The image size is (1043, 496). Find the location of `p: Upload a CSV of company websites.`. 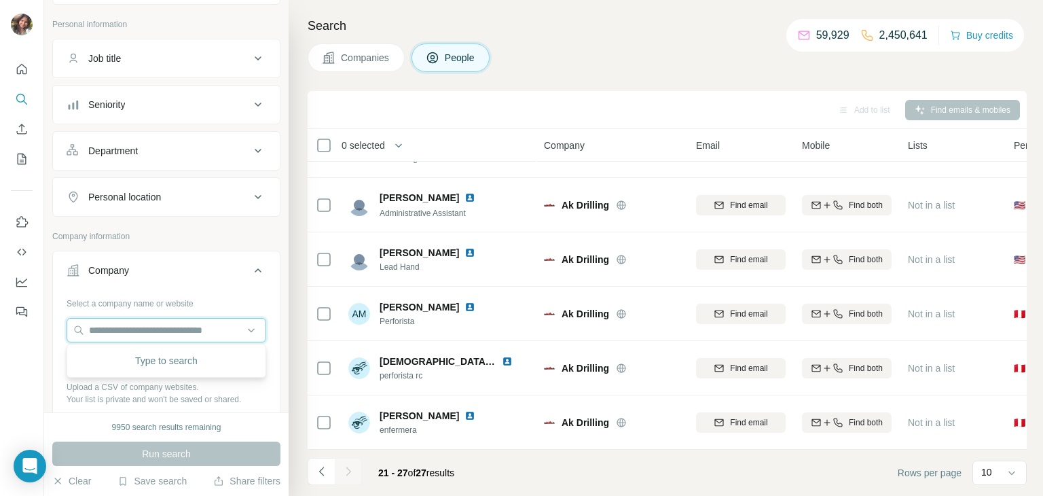

p: Upload a CSV of company websites. is located at coordinates (166, 387).